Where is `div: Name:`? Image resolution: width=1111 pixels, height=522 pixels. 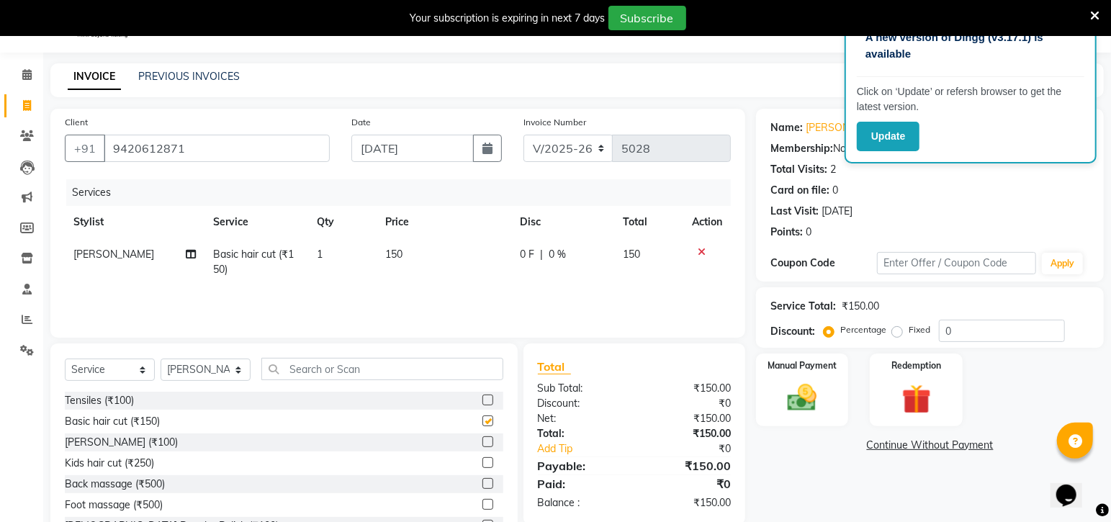 div: Name: is located at coordinates (786, 127).